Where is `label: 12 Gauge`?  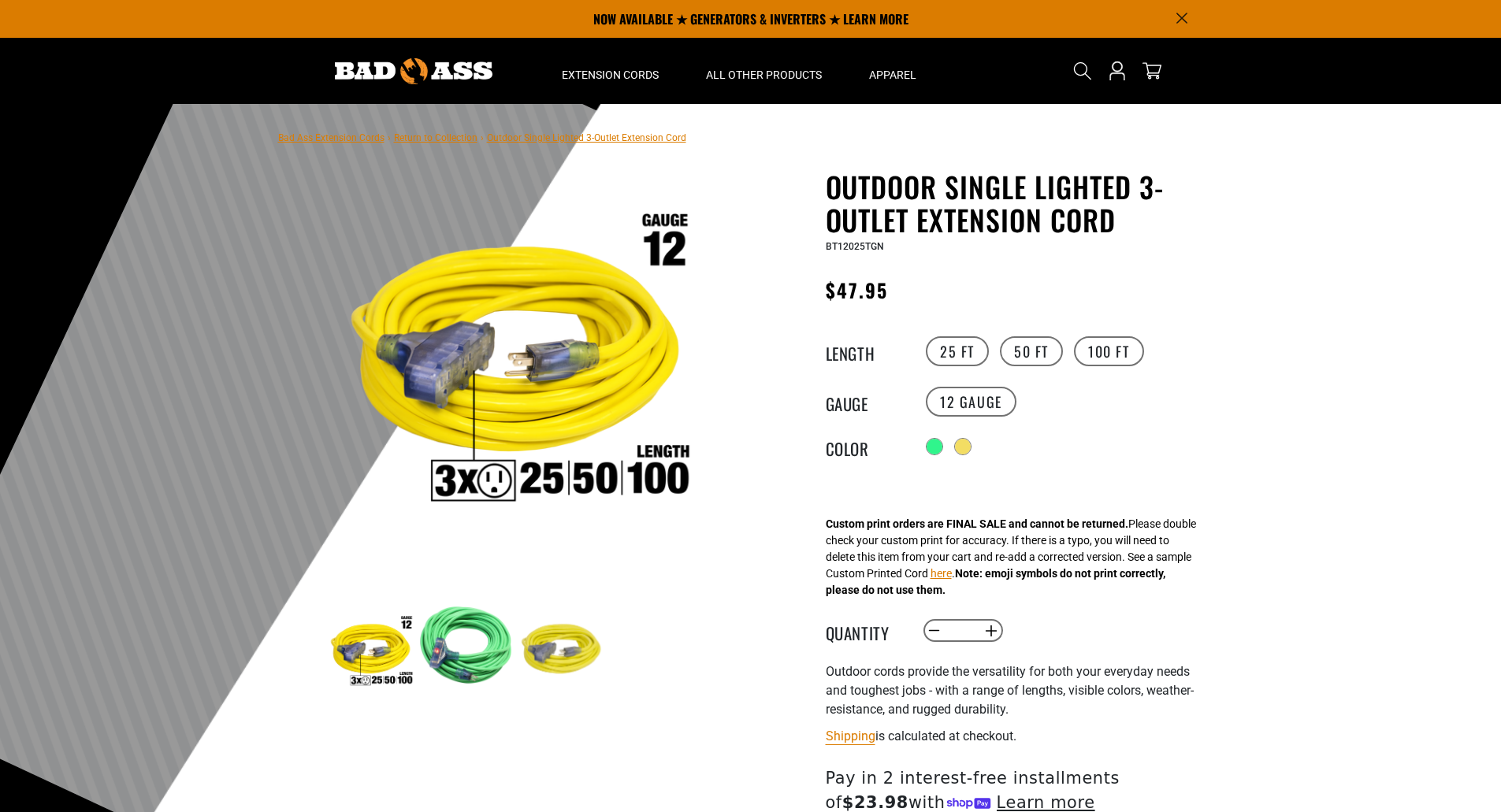 label: 12 Gauge is located at coordinates (970, 402).